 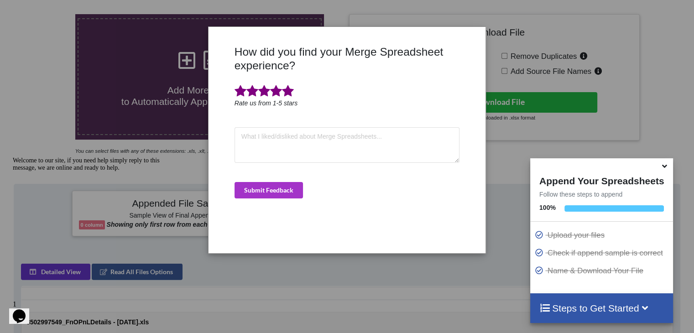 I want to click on h4: Steps to Get Started, so click(x=601, y=308).